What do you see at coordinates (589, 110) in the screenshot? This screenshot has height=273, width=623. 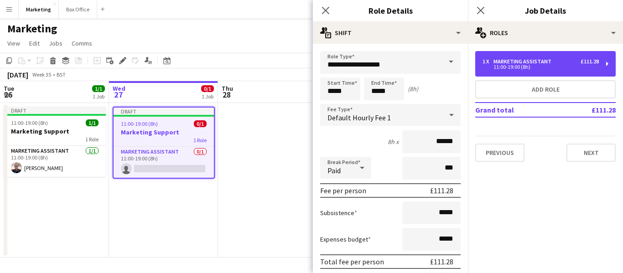 I see `td: £111.28` at bounding box center [589, 110].